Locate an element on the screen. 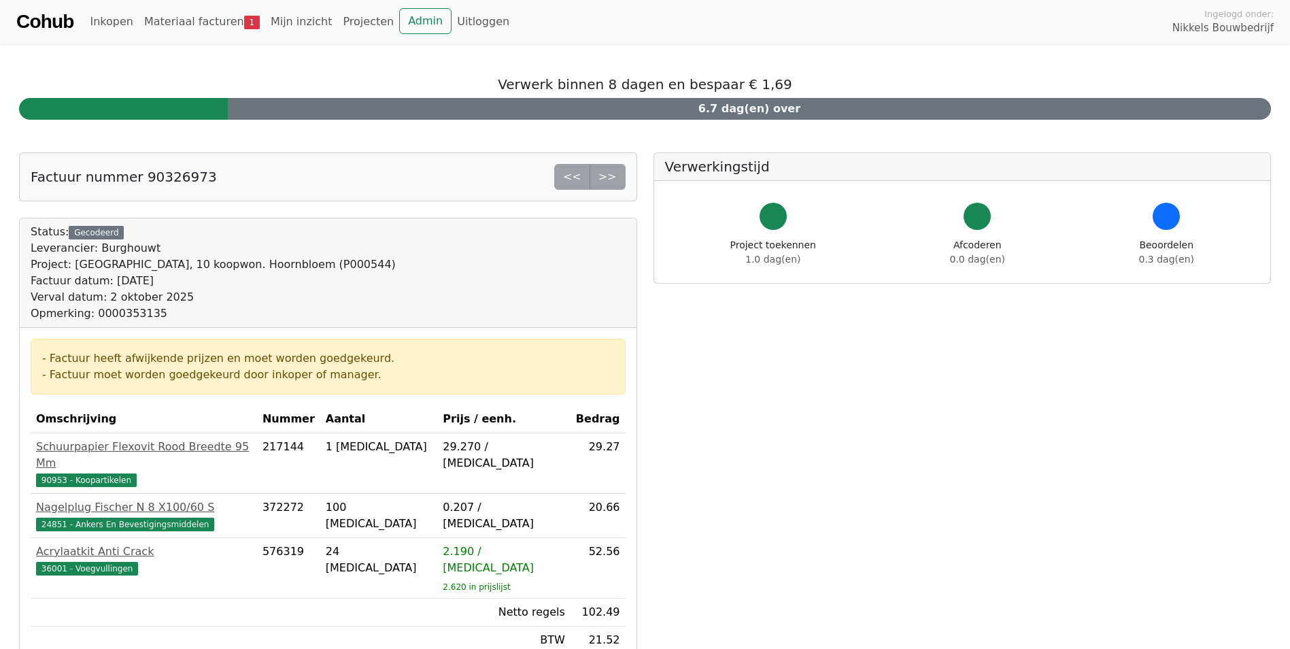 The height and width of the screenshot is (649, 1290). a: Nagelplug Fischer N 8 X100/60 S24851 - Ankers En Bevestigingsmiddelen is located at coordinates (144, 516).